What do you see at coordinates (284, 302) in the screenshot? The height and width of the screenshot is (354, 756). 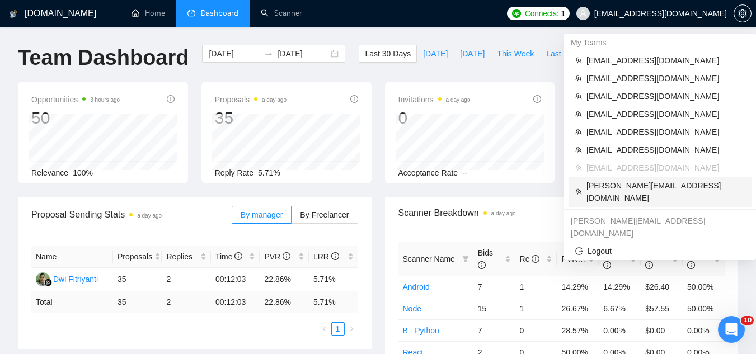 I see `td: 22.86 %` at bounding box center [284, 302].